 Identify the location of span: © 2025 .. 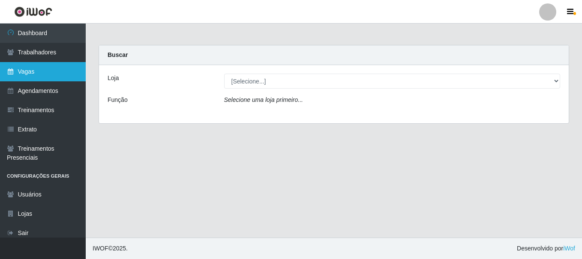
(110, 248).